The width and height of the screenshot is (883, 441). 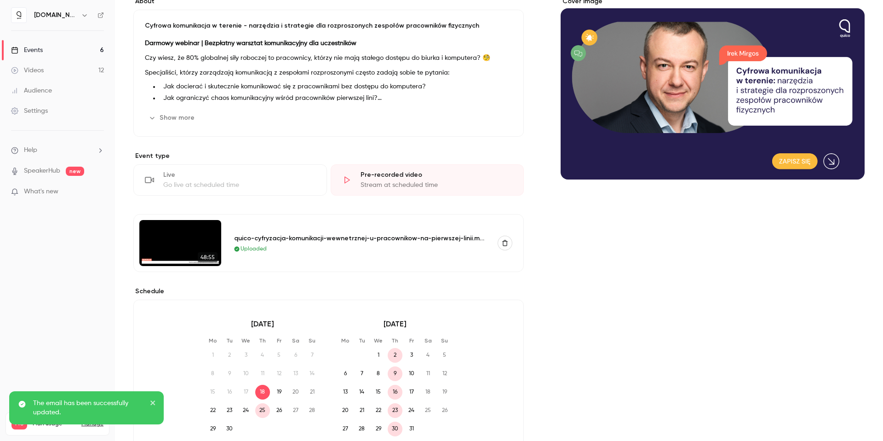 What do you see at coordinates (29, 111) in the screenshot?
I see `div: Settings` at bounding box center [29, 111].